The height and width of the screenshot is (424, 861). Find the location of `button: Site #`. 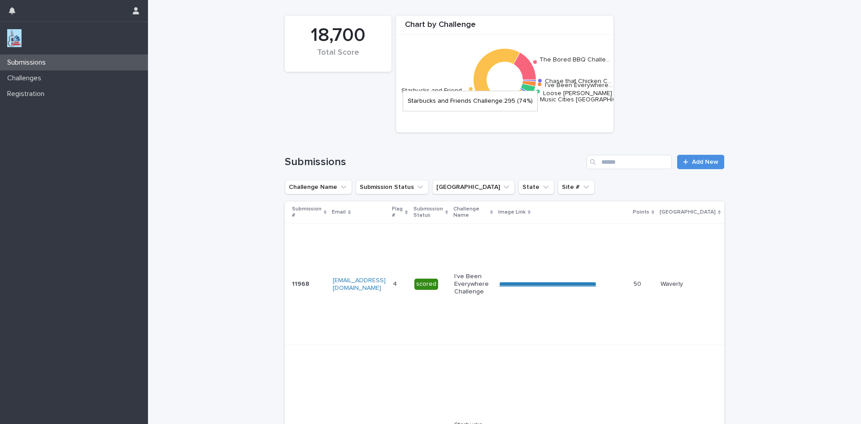

button: Site # is located at coordinates (576, 187).